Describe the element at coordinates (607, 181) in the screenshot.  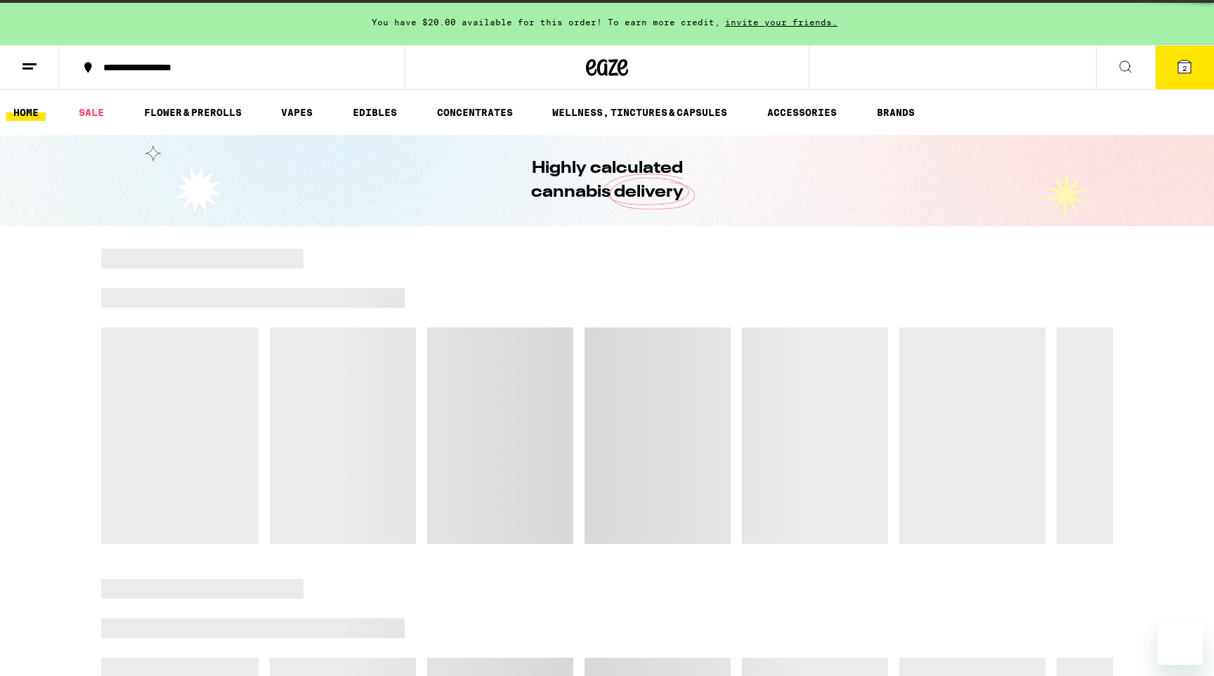
I see `h1: Highly calculated cannabis delivery` at that location.